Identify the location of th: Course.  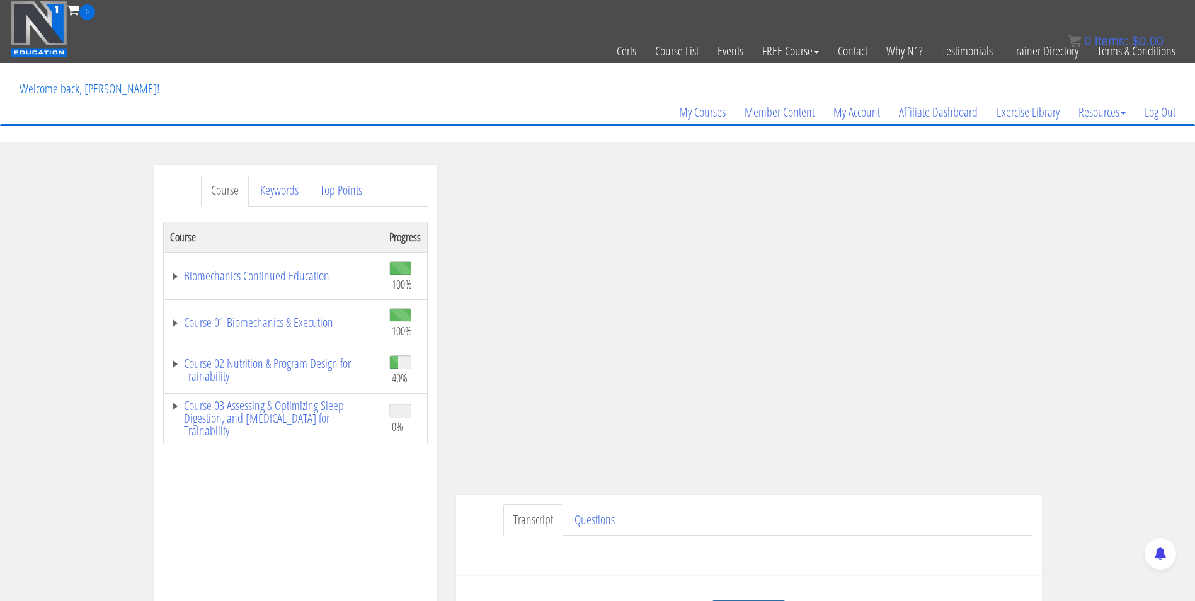
(273, 237).